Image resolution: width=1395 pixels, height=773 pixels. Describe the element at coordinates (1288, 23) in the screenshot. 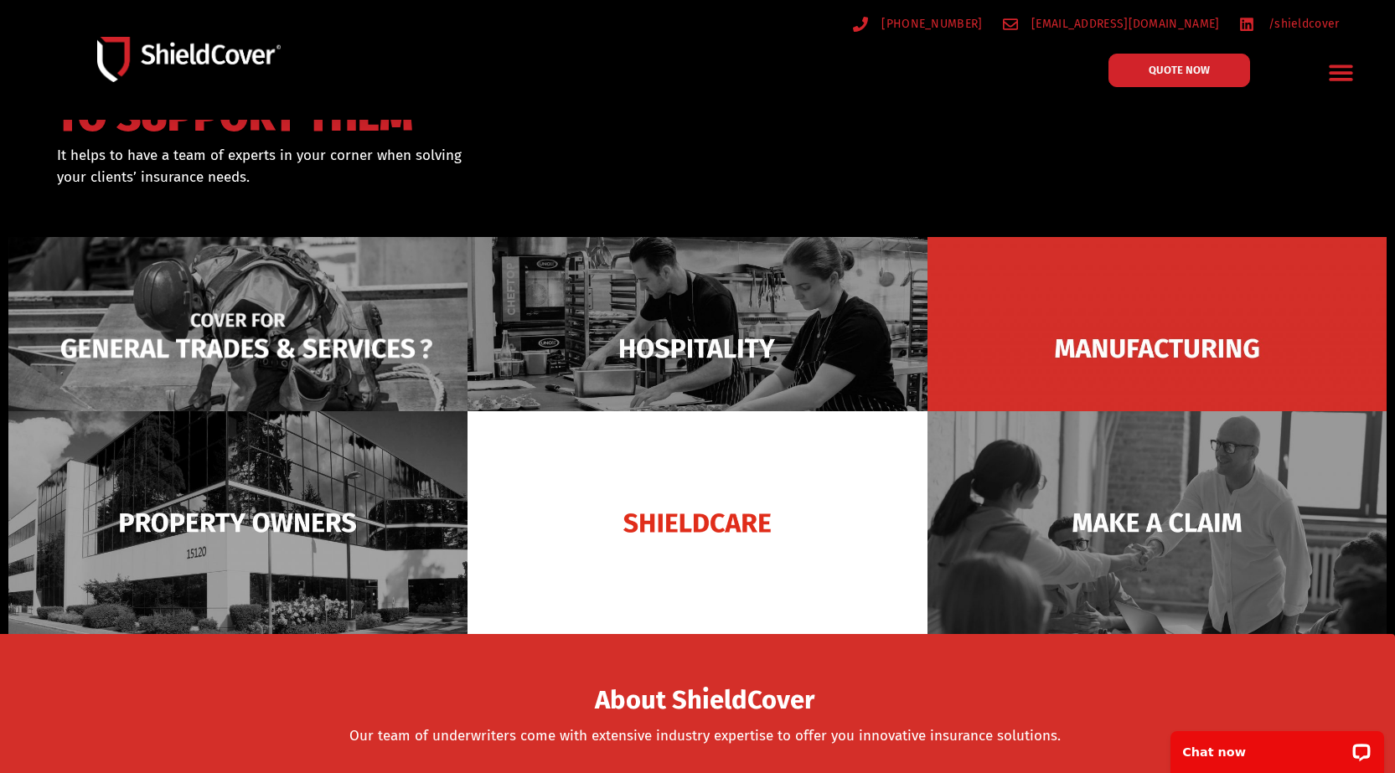

I see `a: /shieldcover` at that location.